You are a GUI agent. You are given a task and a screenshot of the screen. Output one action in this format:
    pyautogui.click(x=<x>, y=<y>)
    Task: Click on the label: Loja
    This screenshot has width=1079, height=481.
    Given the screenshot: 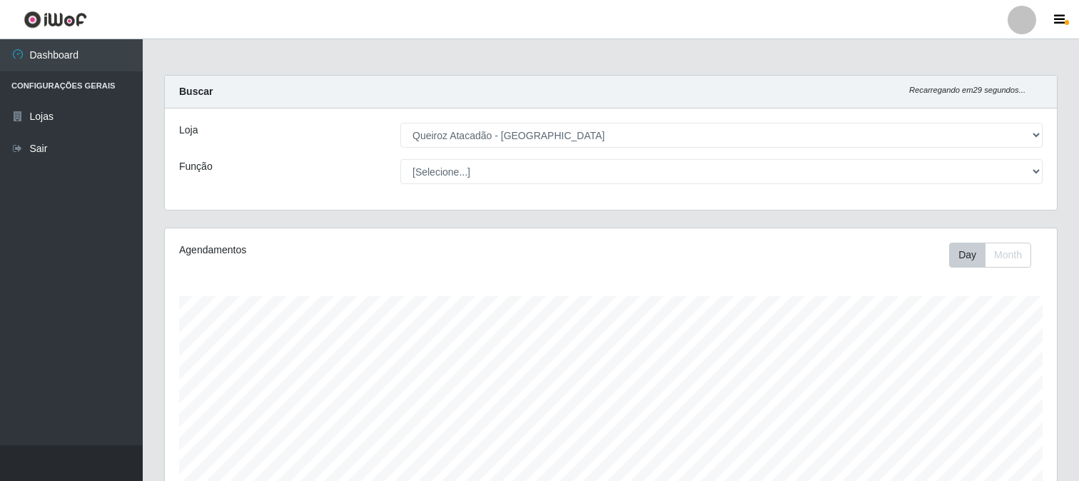 What is the action you would take?
    pyautogui.click(x=188, y=130)
    